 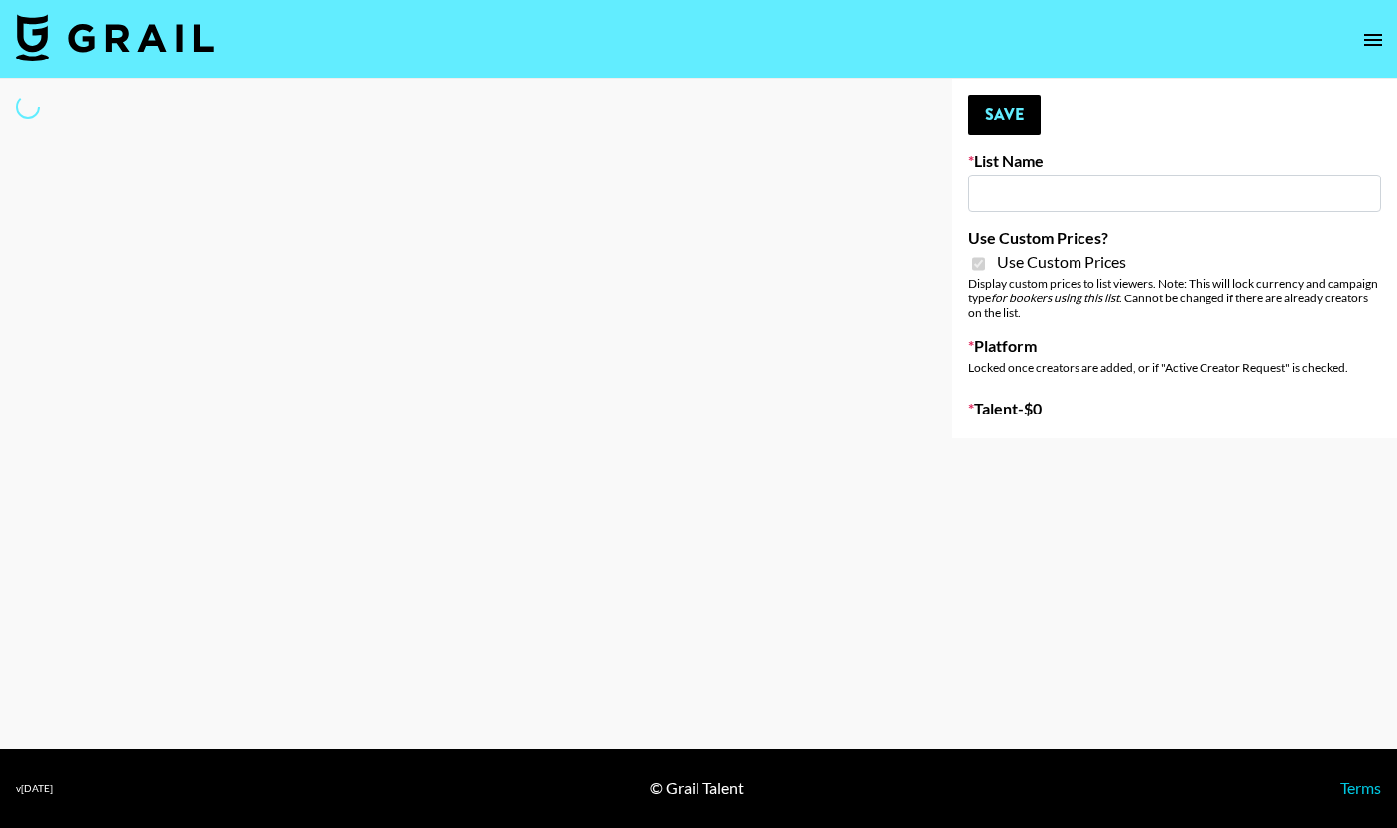 What do you see at coordinates (1175, 409) in the screenshot?
I see `label: Talent - $ 0` at bounding box center [1175, 409].